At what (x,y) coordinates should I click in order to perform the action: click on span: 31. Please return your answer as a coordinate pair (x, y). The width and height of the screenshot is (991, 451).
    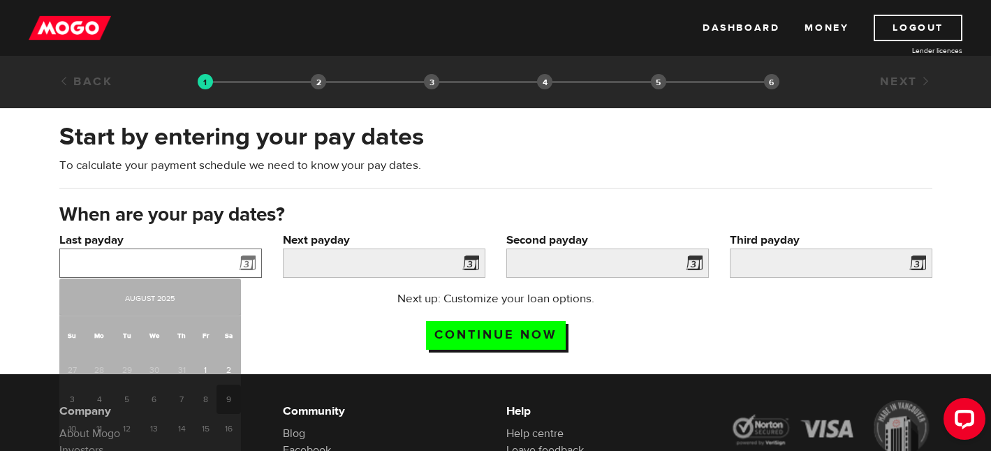
    Looking at the image, I should click on (181, 370).